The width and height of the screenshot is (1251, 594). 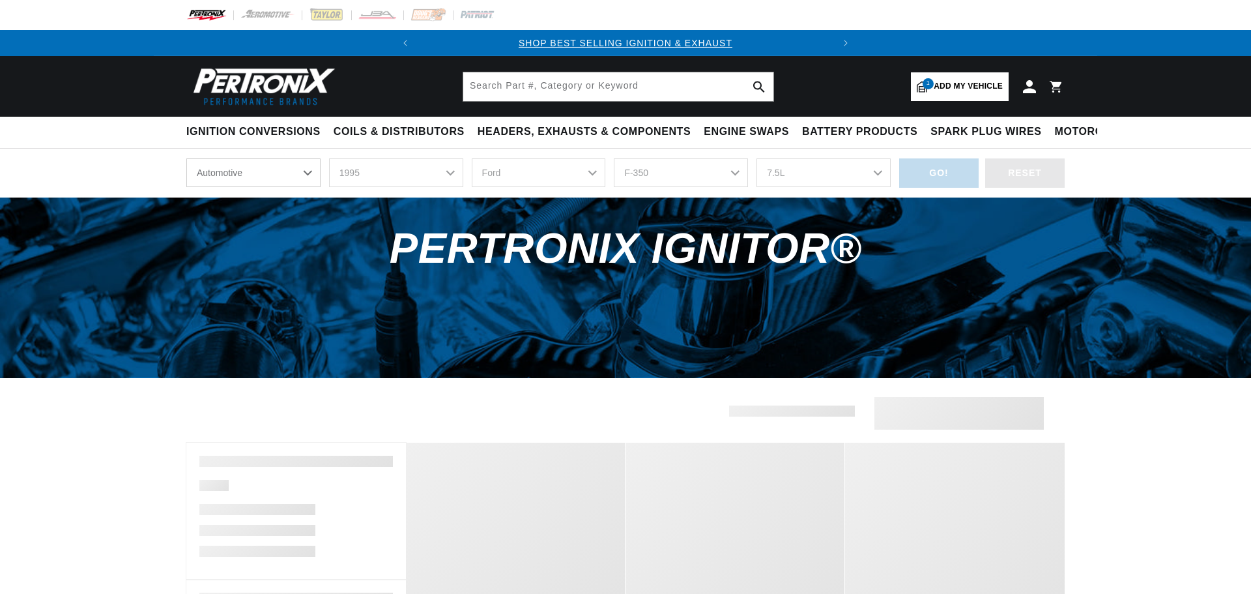 I want to click on span: Motorcycle, so click(x=1093, y=132).